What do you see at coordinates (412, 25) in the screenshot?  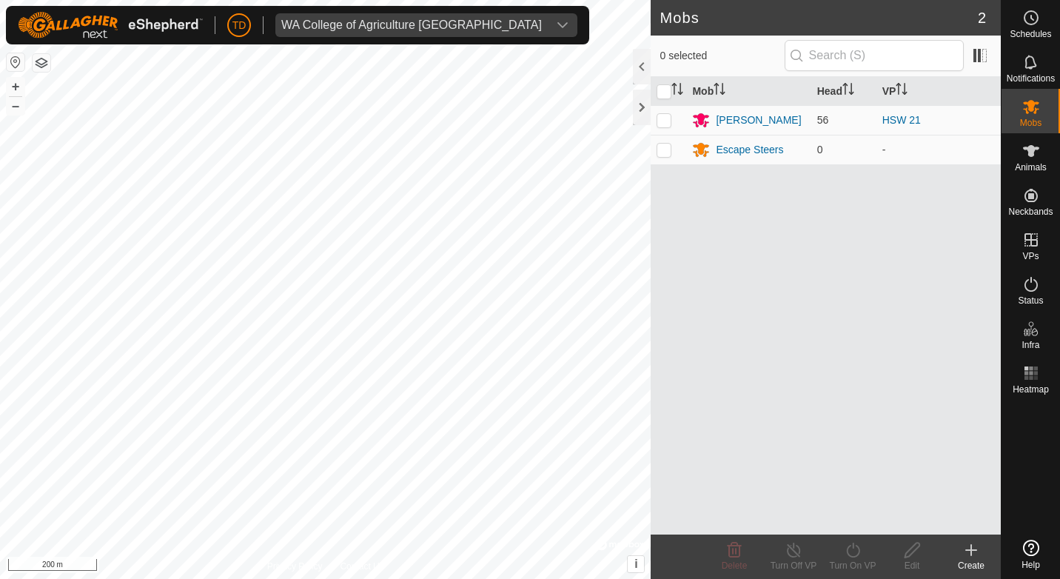 I see `span: WA College of Agriculture Denmark` at bounding box center [412, 25].